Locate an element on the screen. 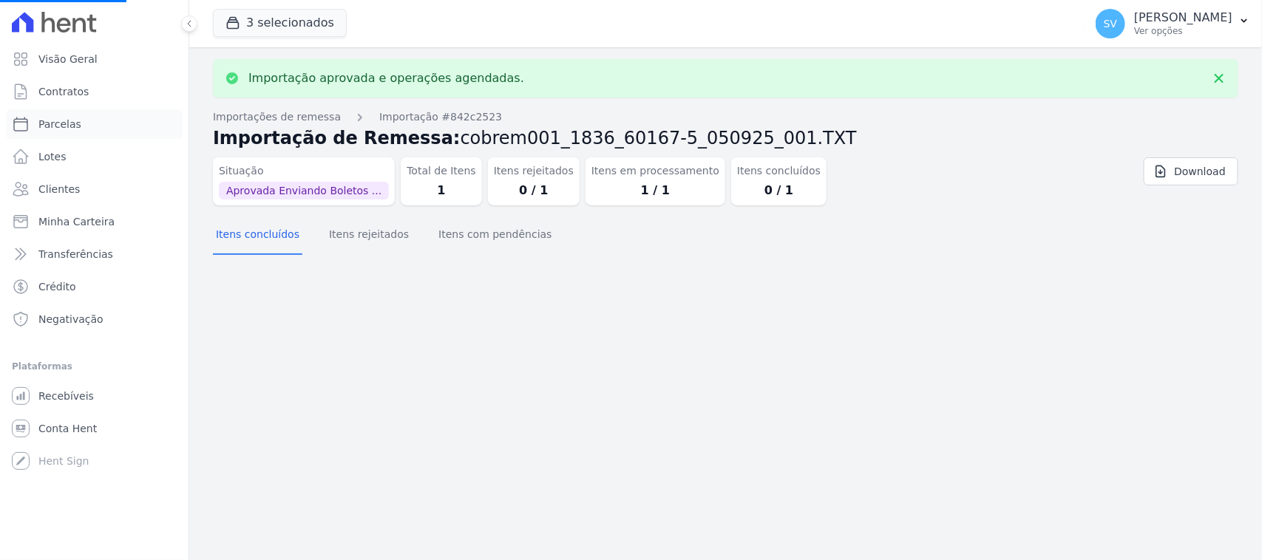 Image resolution: width=1262 pixels, height=560 pixels. span: Visão Geral is located at coordinates (68, 59).